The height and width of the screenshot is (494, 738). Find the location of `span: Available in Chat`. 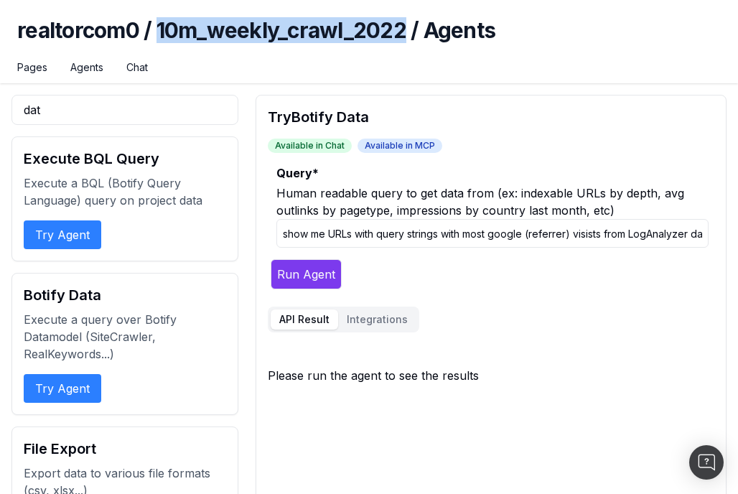

span: Available in Chat is located at coordinates (309, 146).